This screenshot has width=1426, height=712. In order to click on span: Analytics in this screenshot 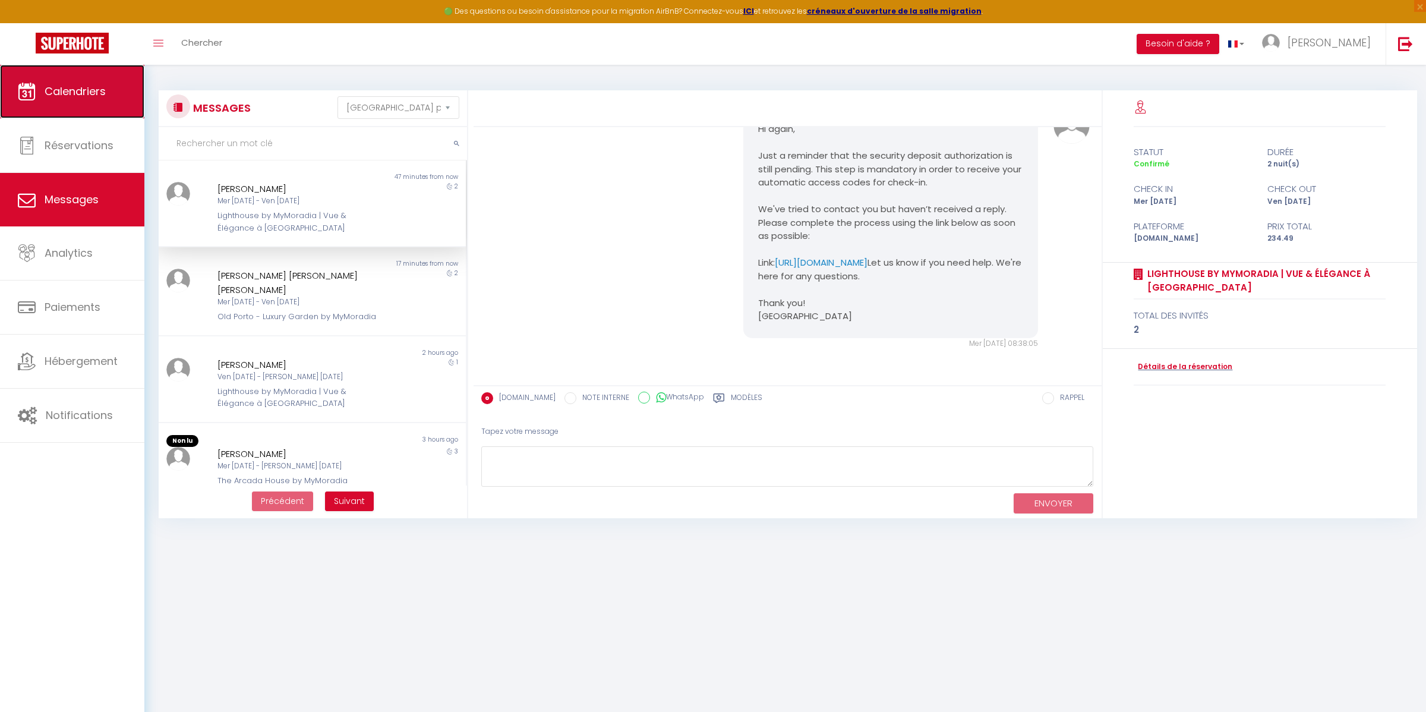, I will do `click(68, 252)`.